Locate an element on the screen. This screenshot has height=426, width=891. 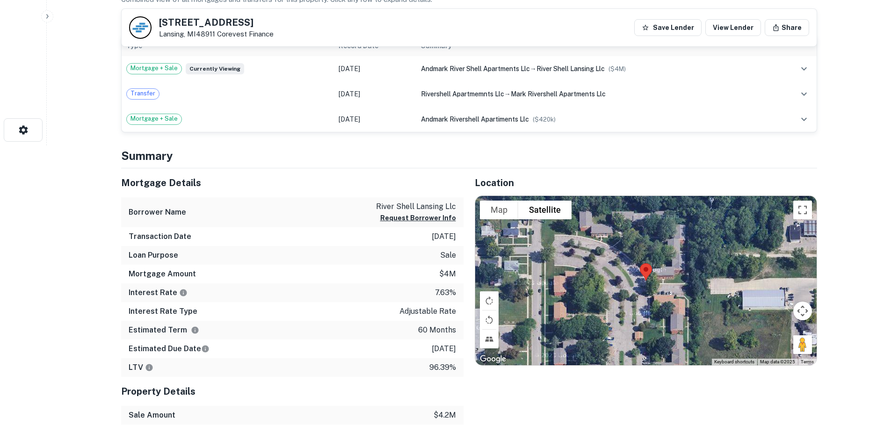
h6: Estimated Due Date is located at coordinates (169, 349).